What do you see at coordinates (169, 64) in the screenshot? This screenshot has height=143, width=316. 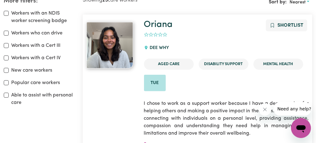 I see `li: Aged Care` at bounding box center [169, 64].